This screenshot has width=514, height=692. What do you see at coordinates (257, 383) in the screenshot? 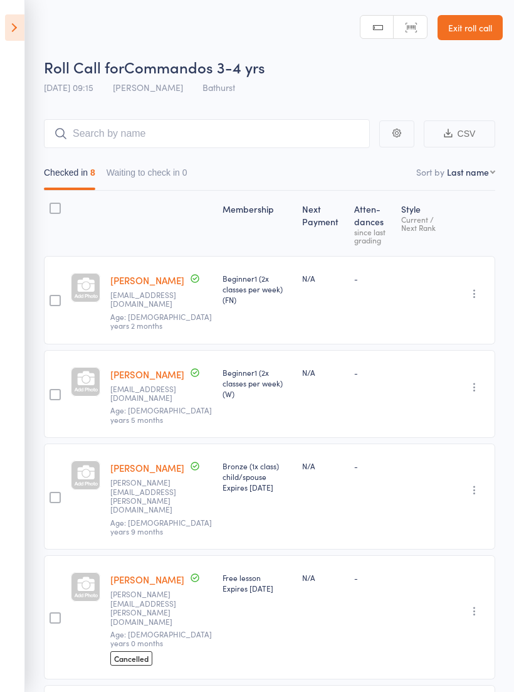
I see `div: Beginner1 (2x classes per week) (W)` at bounding box center [257, 383].